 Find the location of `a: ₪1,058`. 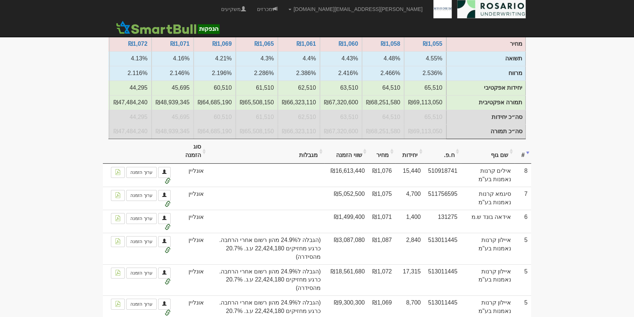

a: ₪1,058 is located at coordinates (390, 44).